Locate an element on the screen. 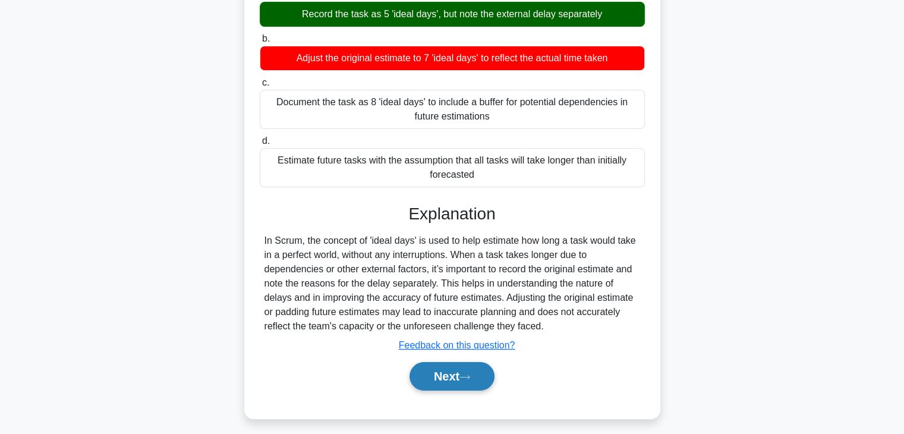 Image resolution: width=904 pixels, height=434 pixels. div: Adjust the original estimate to 7 'ideal days' to reflect the actual time taken is located at coordinates (452, 58).